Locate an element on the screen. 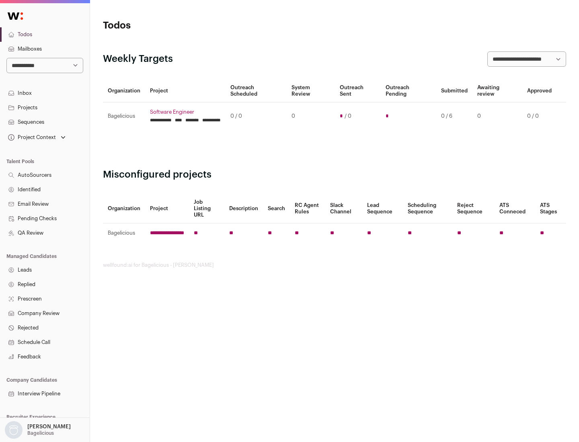 The image size is (579, 442). th: Submitted is located at coordinates (454, 91).